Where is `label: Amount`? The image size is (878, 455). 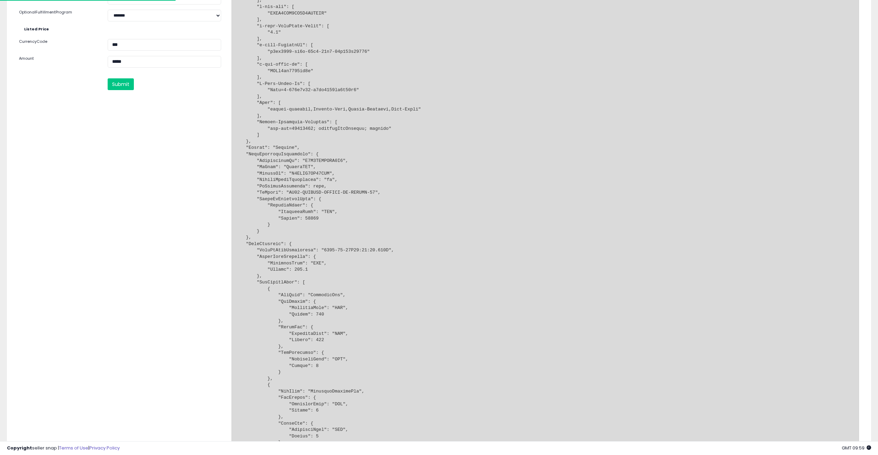 label: Amount is located at coordinates (58, 59).